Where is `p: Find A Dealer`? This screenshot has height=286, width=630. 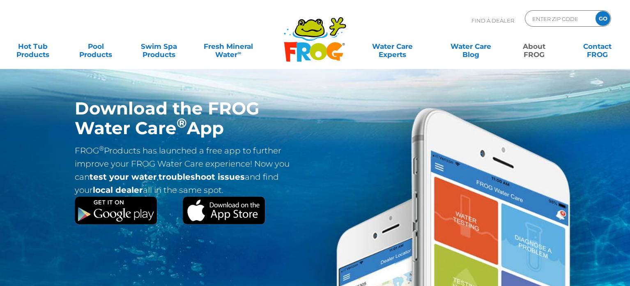
p: Find A Dealer is located at coordinates (493, 21).